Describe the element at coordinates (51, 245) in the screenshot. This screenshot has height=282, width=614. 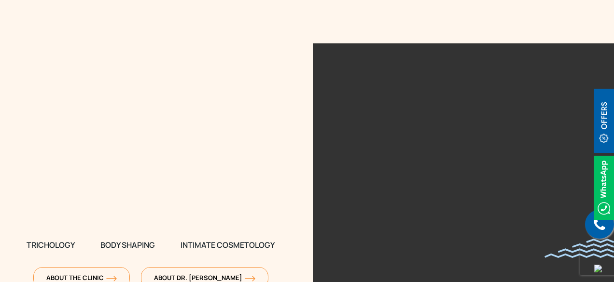
I see `span: TRICHOLOGY` at that location.